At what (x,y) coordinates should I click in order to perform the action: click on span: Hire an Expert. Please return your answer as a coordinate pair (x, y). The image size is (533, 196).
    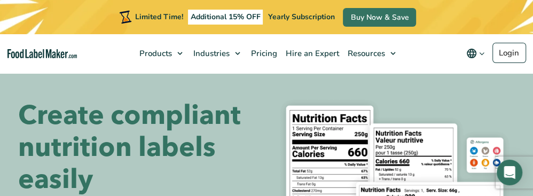
    Looking at the image, I should click on (311, 53).